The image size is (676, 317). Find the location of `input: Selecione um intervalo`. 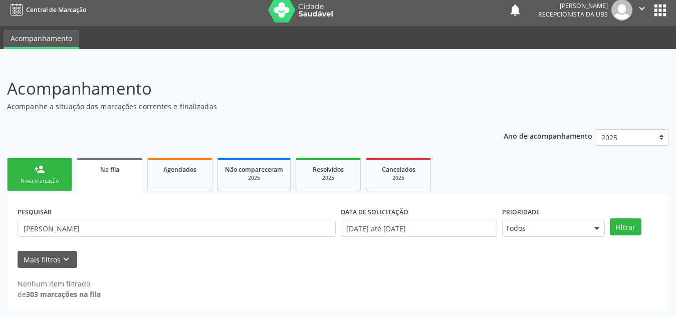

input: Selecione um intervalo is located at coordinates (419, 228).